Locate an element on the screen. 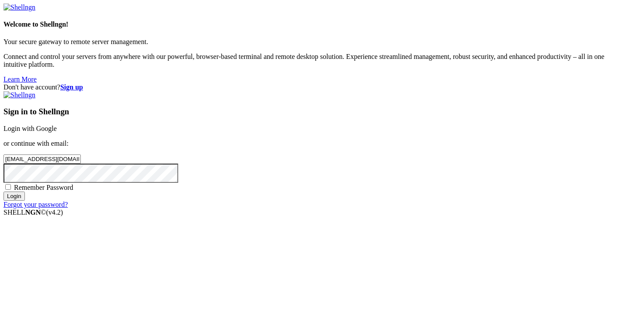  span: Remember Password is located at coordinates (44, 187).